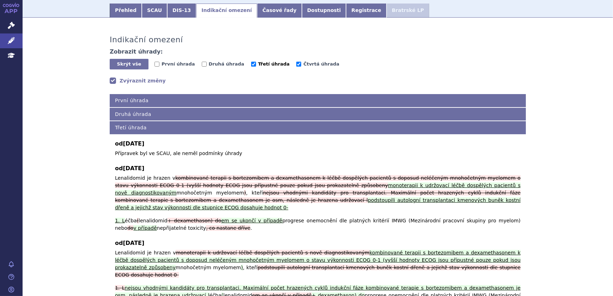  I want to click on del: kombinované terapii s bortezomibem a dexamethasonem k léčbě dospělých pacientů s doposud neléčený..., so click(318, 182).